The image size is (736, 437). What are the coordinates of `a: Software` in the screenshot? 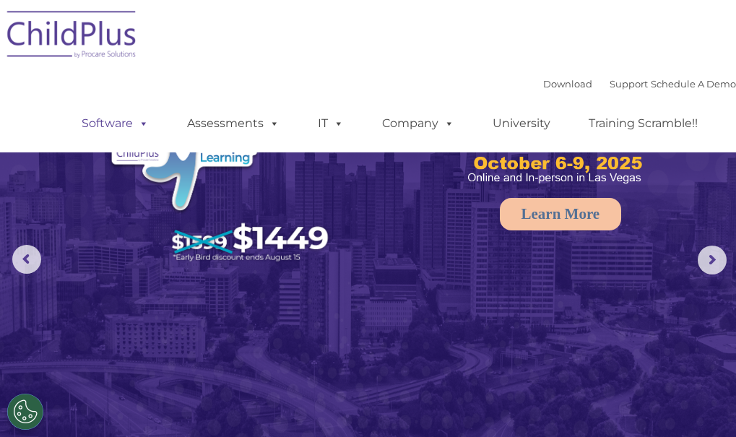 It's located at (115, 123).